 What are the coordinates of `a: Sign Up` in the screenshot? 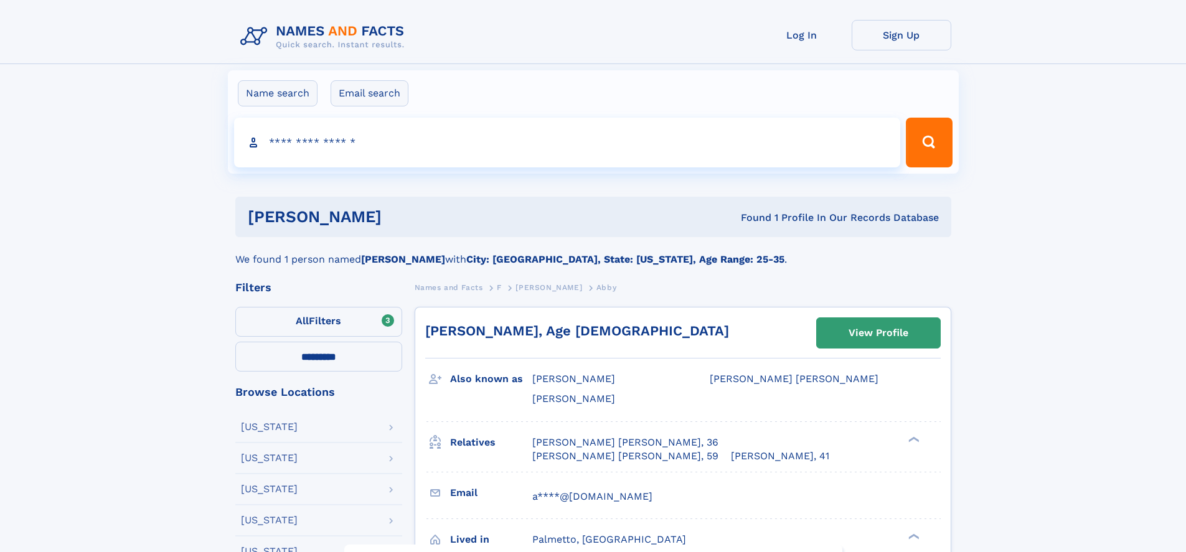 It's located at (902, 35).